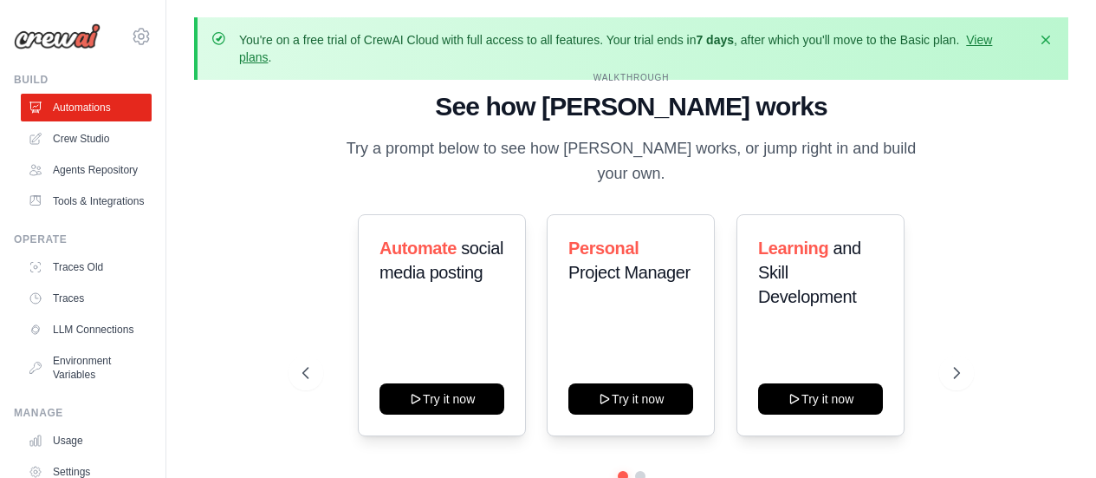 The height and width of the screenshot is (478, 1096). What do you see at coordinates (82, 413) in the screenshot?
I see `div: Manage` at bounding box center [82, 413].